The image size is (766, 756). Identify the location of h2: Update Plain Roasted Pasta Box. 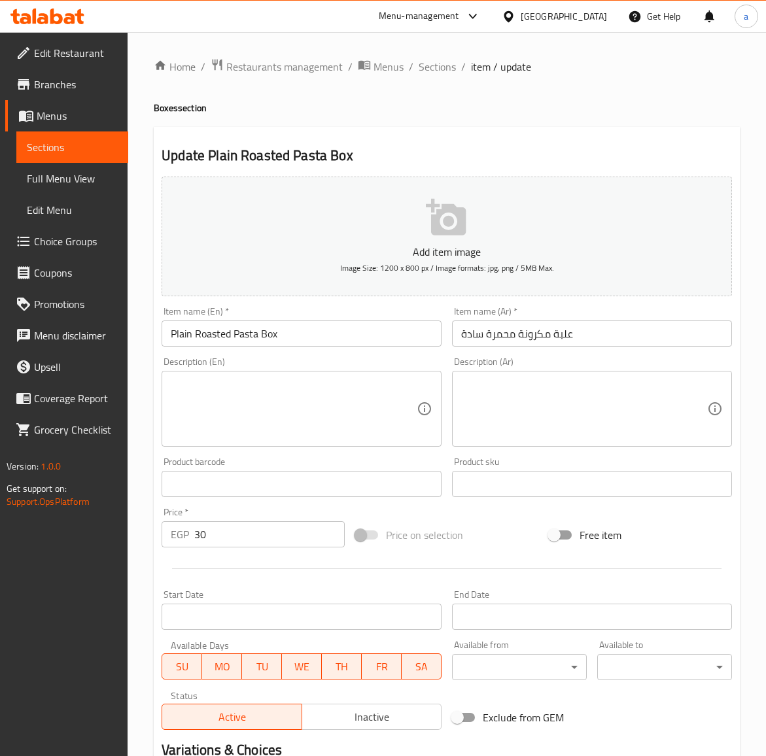
(447, 156).